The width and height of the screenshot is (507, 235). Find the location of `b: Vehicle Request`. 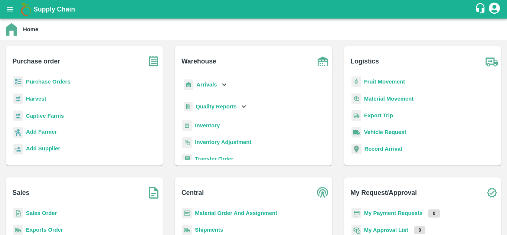

b: Vehicle Request is located at coordinates (385, 132).